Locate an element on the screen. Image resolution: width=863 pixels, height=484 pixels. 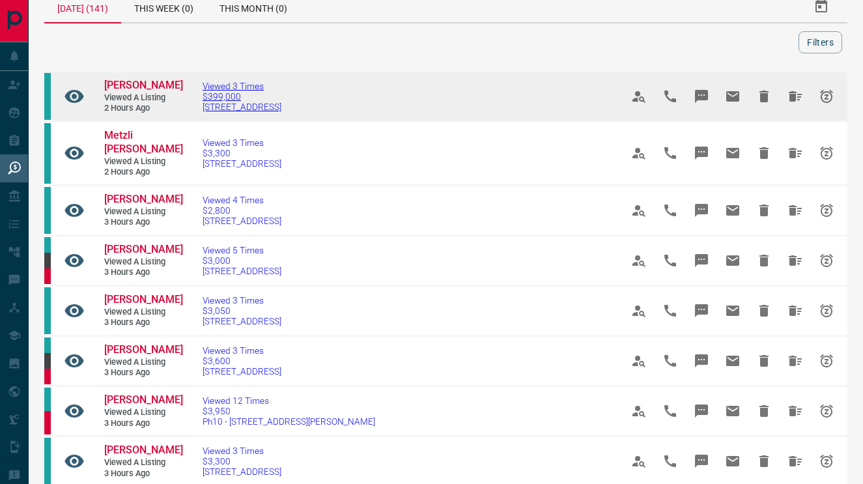
span: Hide All from Tom Papanastasiou is located at coordinates (795, 260).